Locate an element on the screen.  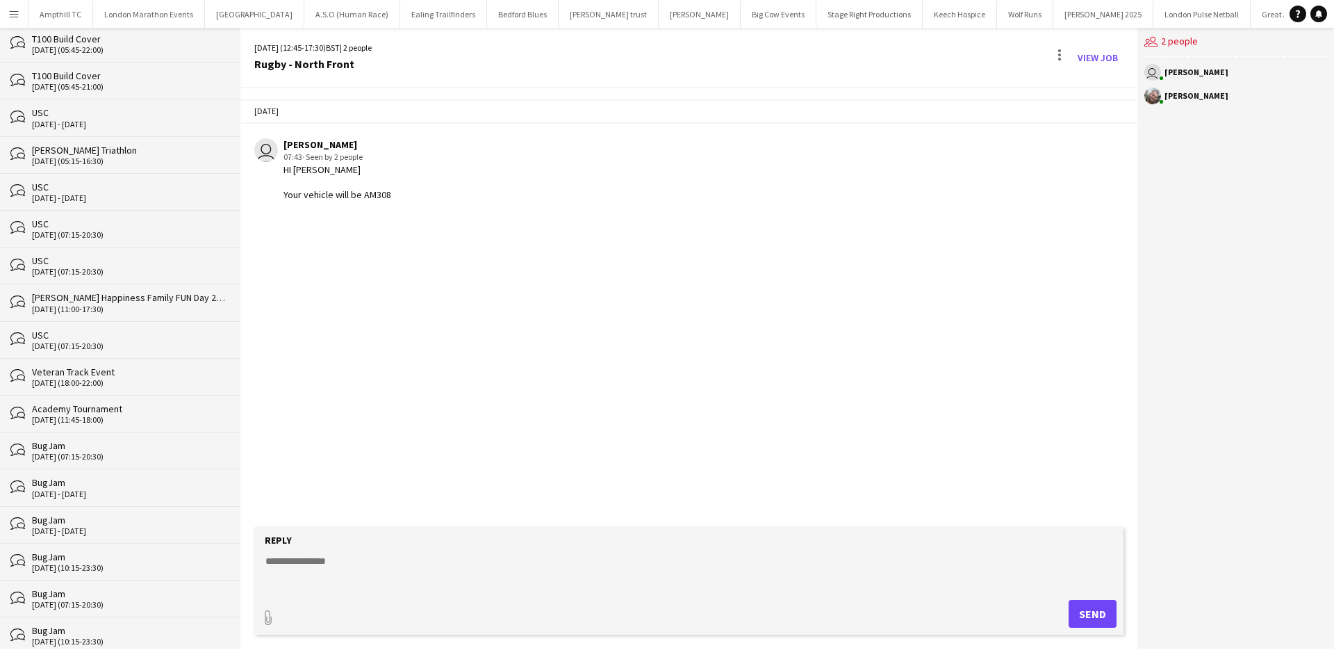
button: London Marathon Events is located at coordinates (149, 14).